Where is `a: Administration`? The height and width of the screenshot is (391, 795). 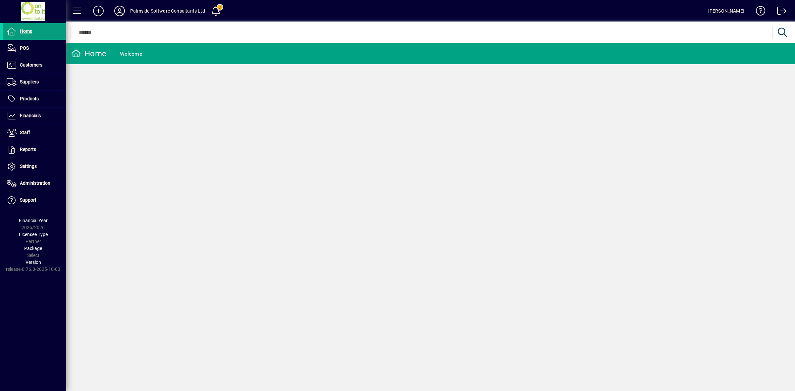
a: Administration is located at coordinates (35, 184).